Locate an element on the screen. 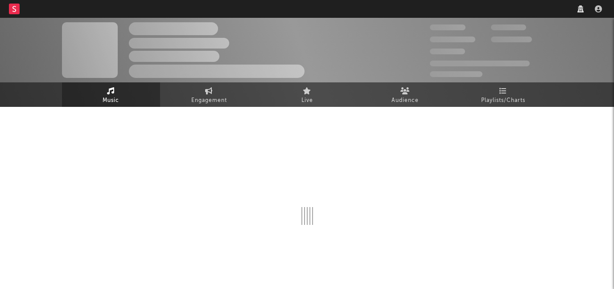  span: Playlists/Charts is located at coordinates (503, 101).